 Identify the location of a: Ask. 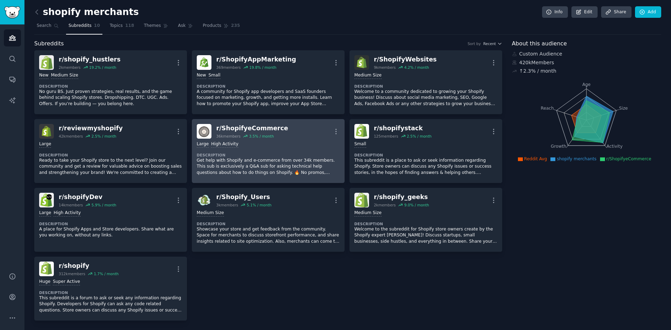
(185, 27).